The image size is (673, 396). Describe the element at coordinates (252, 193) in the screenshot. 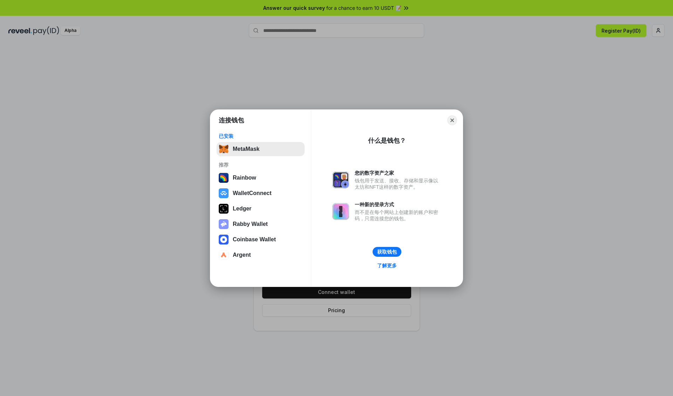

I see `div: WalletConnect` at that location.